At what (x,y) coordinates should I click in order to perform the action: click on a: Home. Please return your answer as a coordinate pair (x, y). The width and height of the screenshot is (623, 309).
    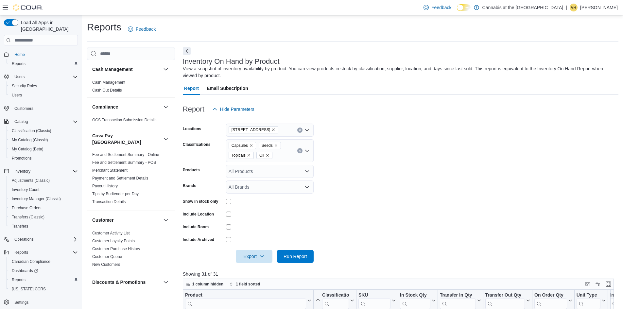
    Looking at the image, I should click on (20, 55).